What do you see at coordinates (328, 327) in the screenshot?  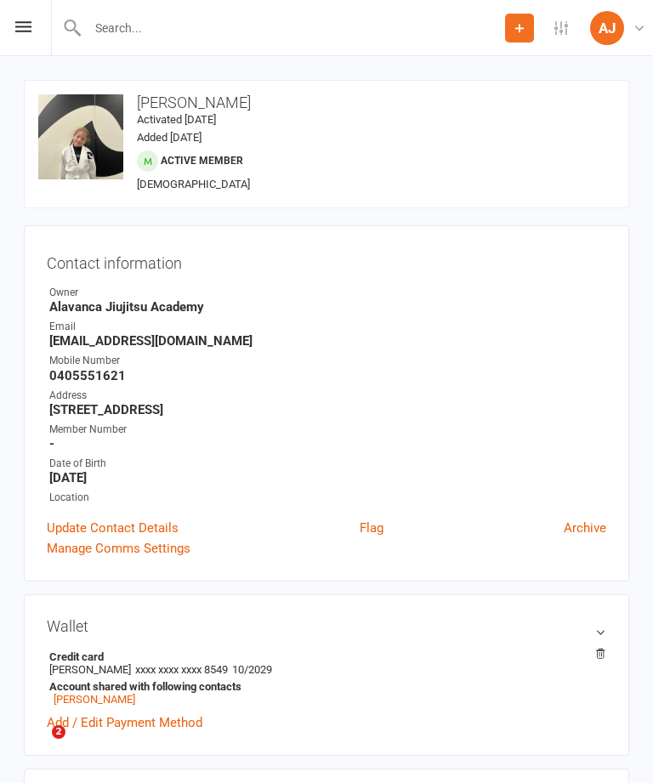 I see `div: Email` at bounding box center [328, 327].